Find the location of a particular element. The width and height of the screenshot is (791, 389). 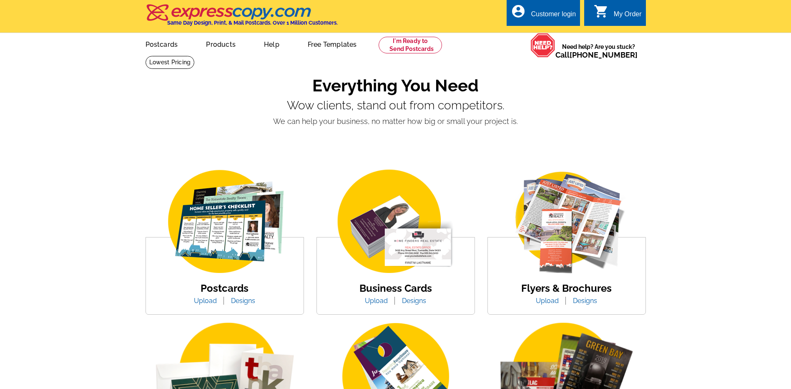

img: help is located at coordinates (543, 45).